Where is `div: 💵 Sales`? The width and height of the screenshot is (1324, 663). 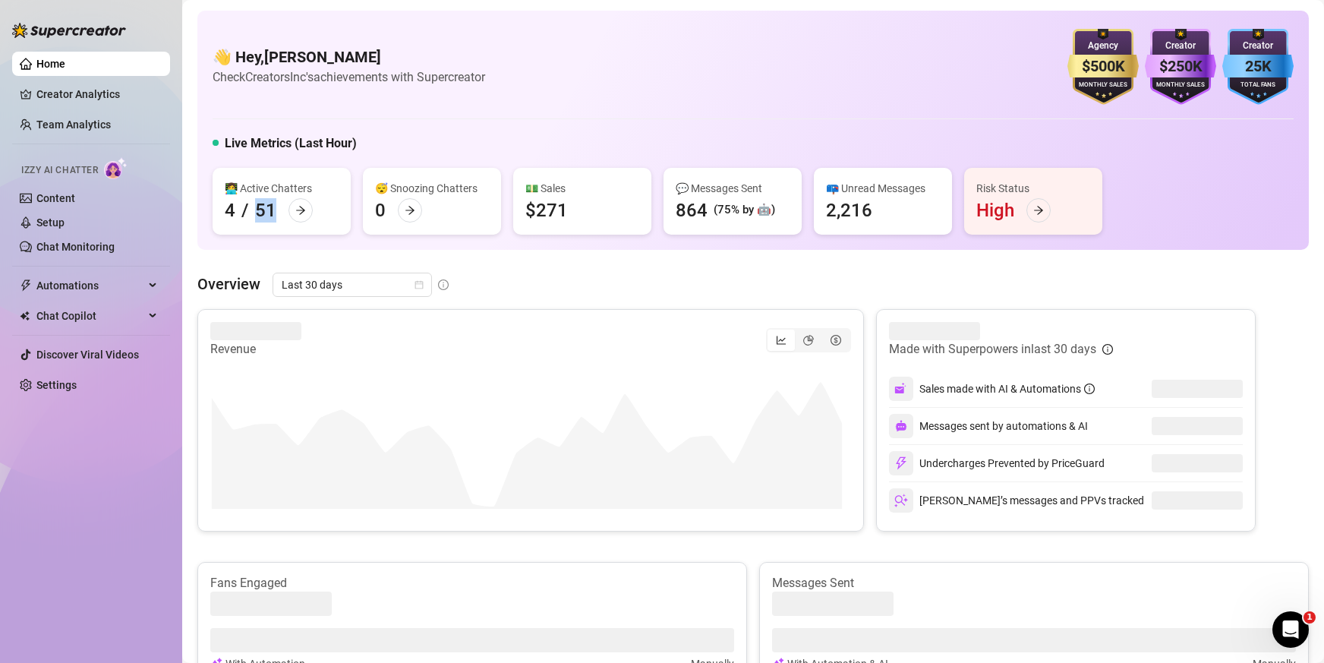
div: 💵 Sales is located at coordinates (582, 188).